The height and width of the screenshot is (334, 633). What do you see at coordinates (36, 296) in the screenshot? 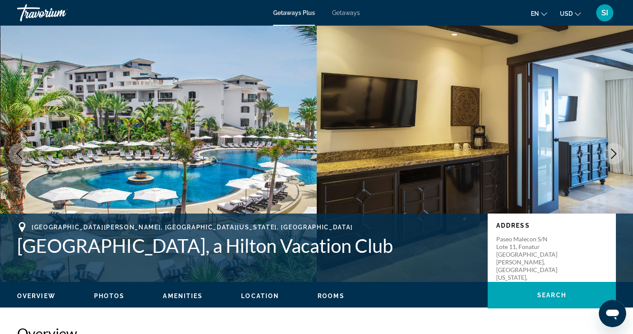
I see `span: Overview` at bounding box center [36, 296].